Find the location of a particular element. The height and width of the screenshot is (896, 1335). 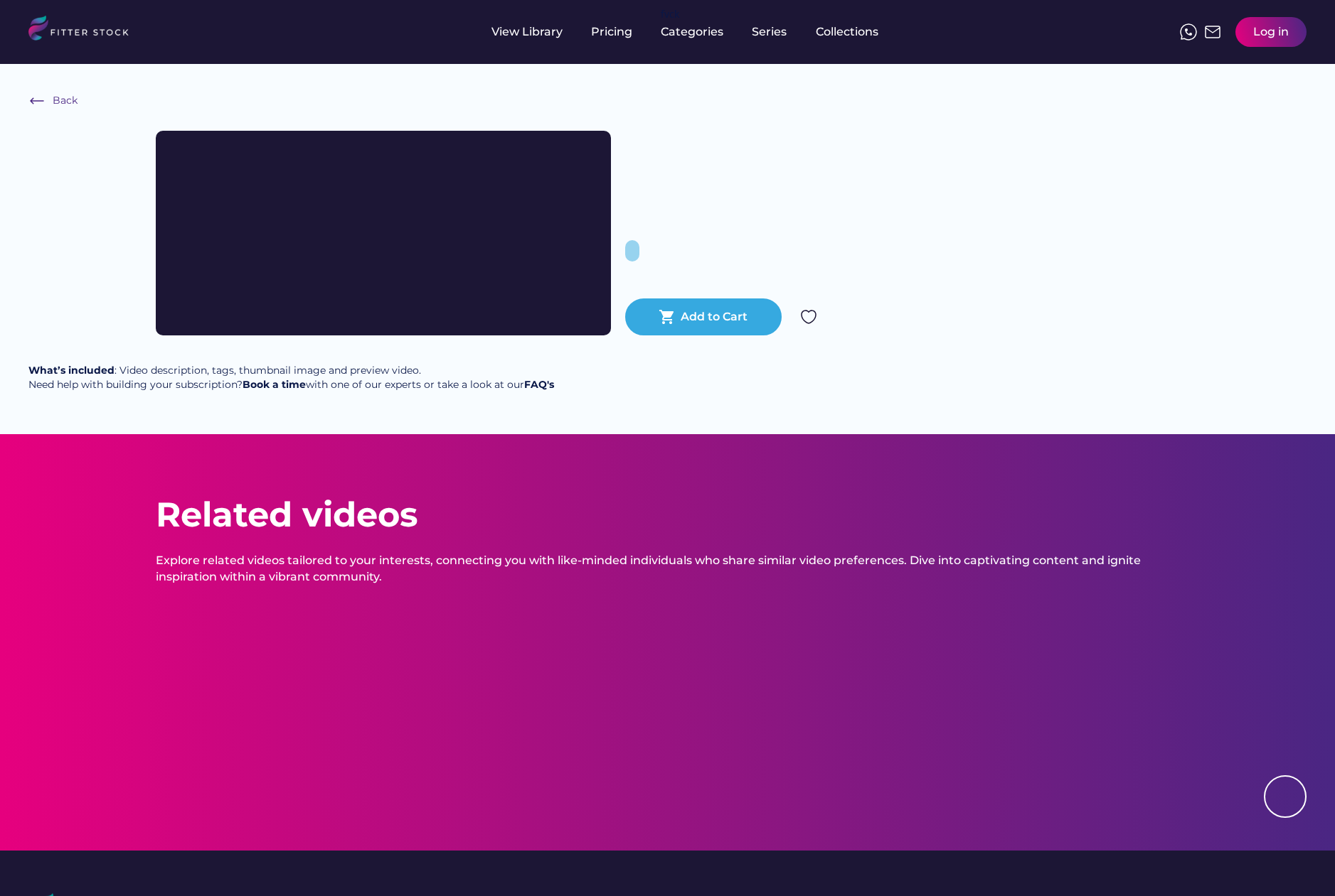

div: : Video description, tags, thumbnail image and preview video. Need help with building your subscr... is located at coordinates (291, 377).